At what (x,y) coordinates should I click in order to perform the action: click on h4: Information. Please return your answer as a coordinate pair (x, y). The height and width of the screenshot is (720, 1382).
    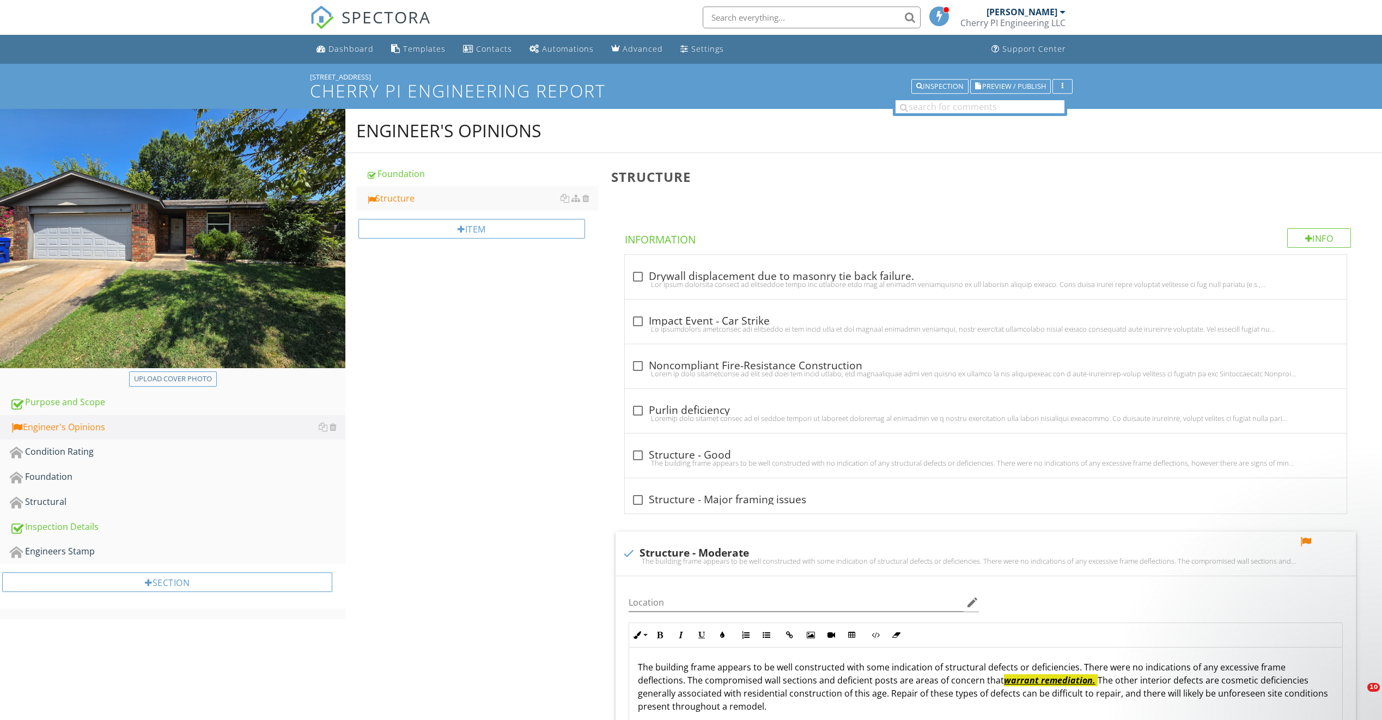
    Looking at the image, I should click on (988, 238).